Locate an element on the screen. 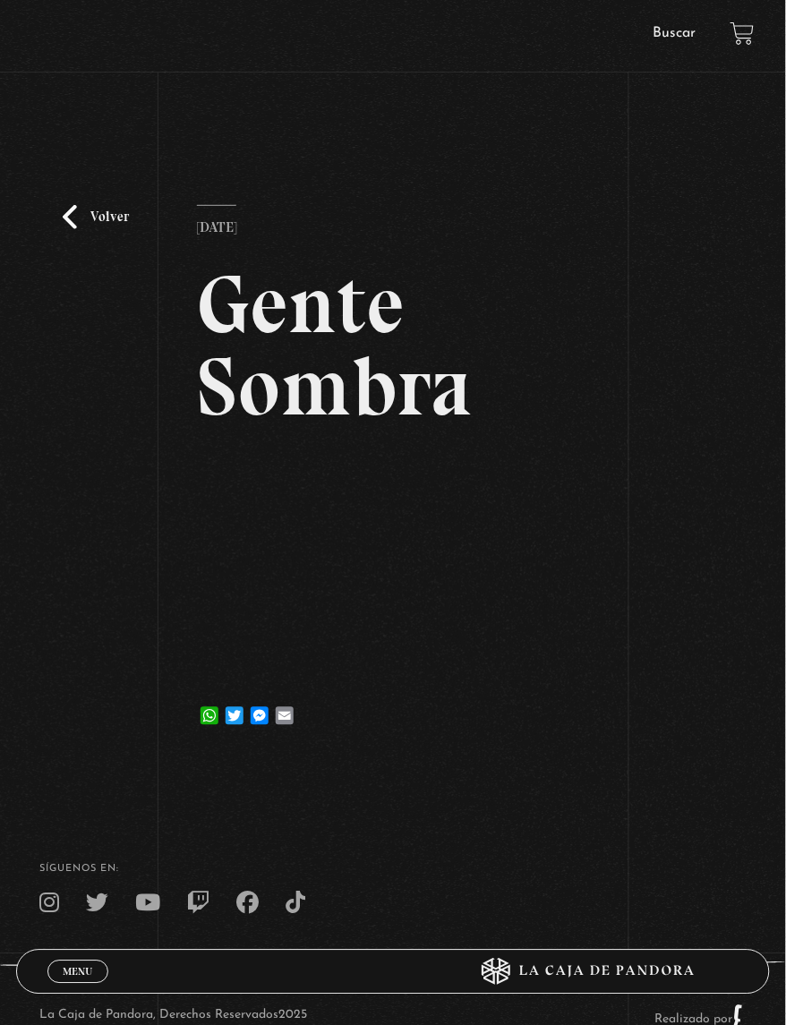 This screenshot has width=786, height=1025. a: Messenger is located at coordinates (260, 707).